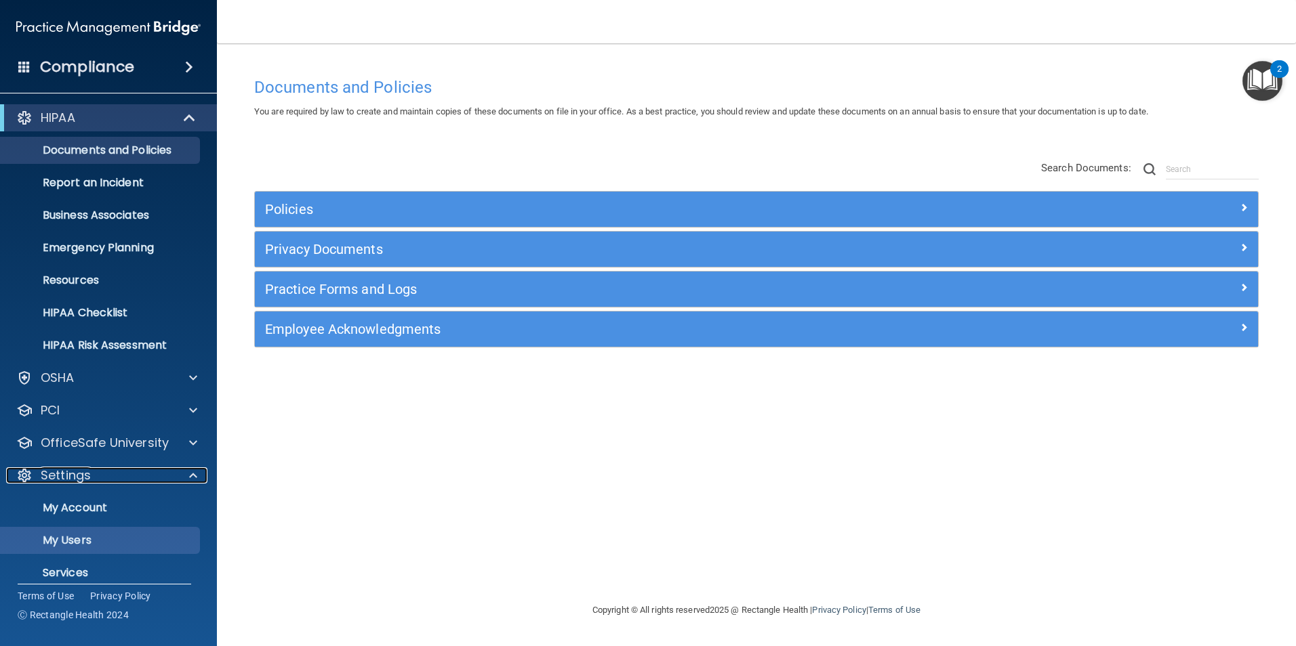 This screenshot has width=1296, height=646. I want to click on h4: Documents and Policies, so click(756, 87).